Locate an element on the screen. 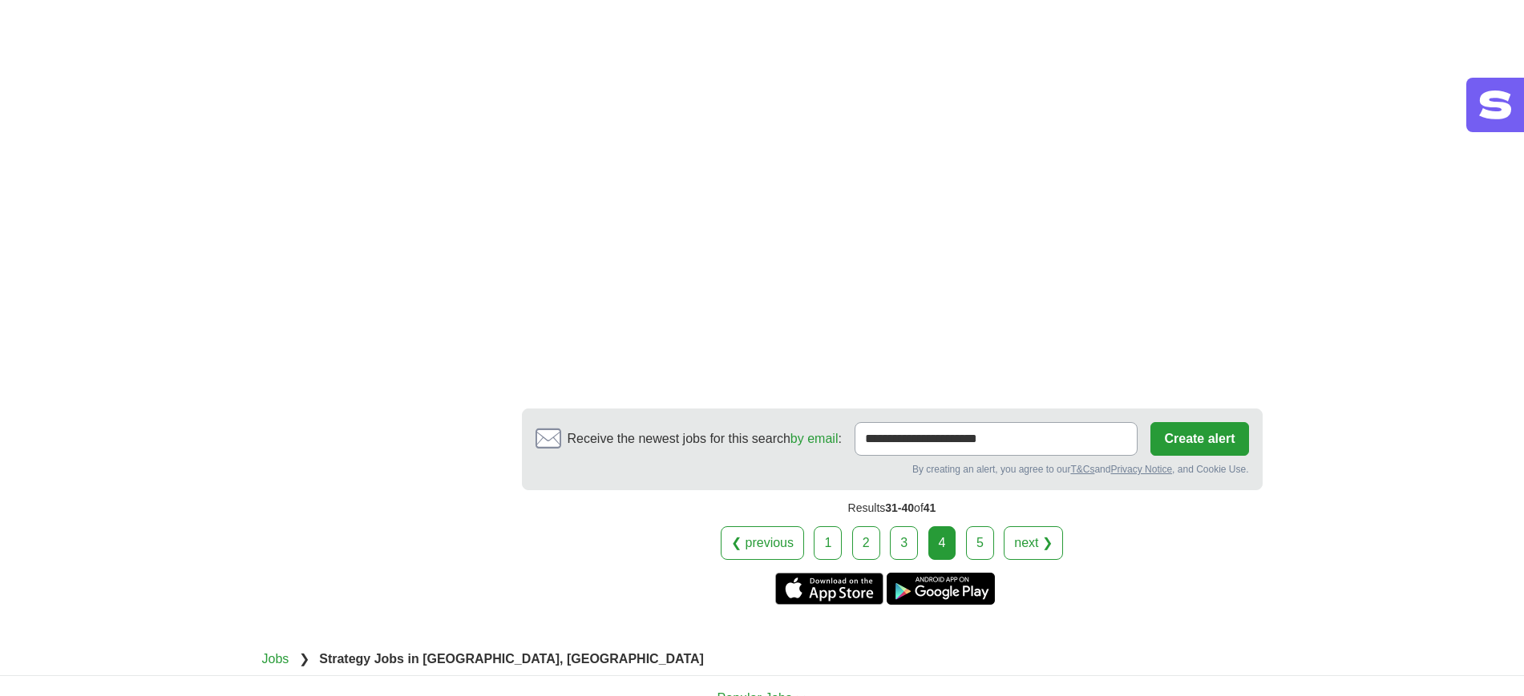 This screenshot has width=1524, height=696. span: 41 is located at coordinates (930, 508).